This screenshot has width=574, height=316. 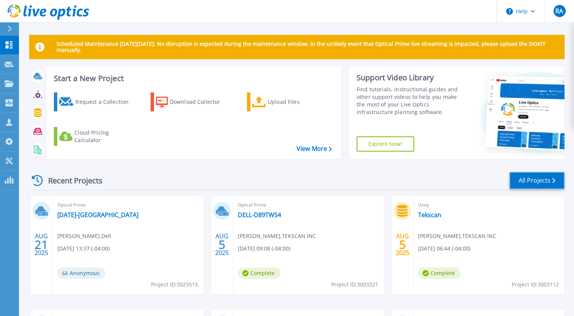 What do you see at coordinates (106, 102) in the screenshot?
I see `div: Request a Collection` at bounding box center [106, 102].